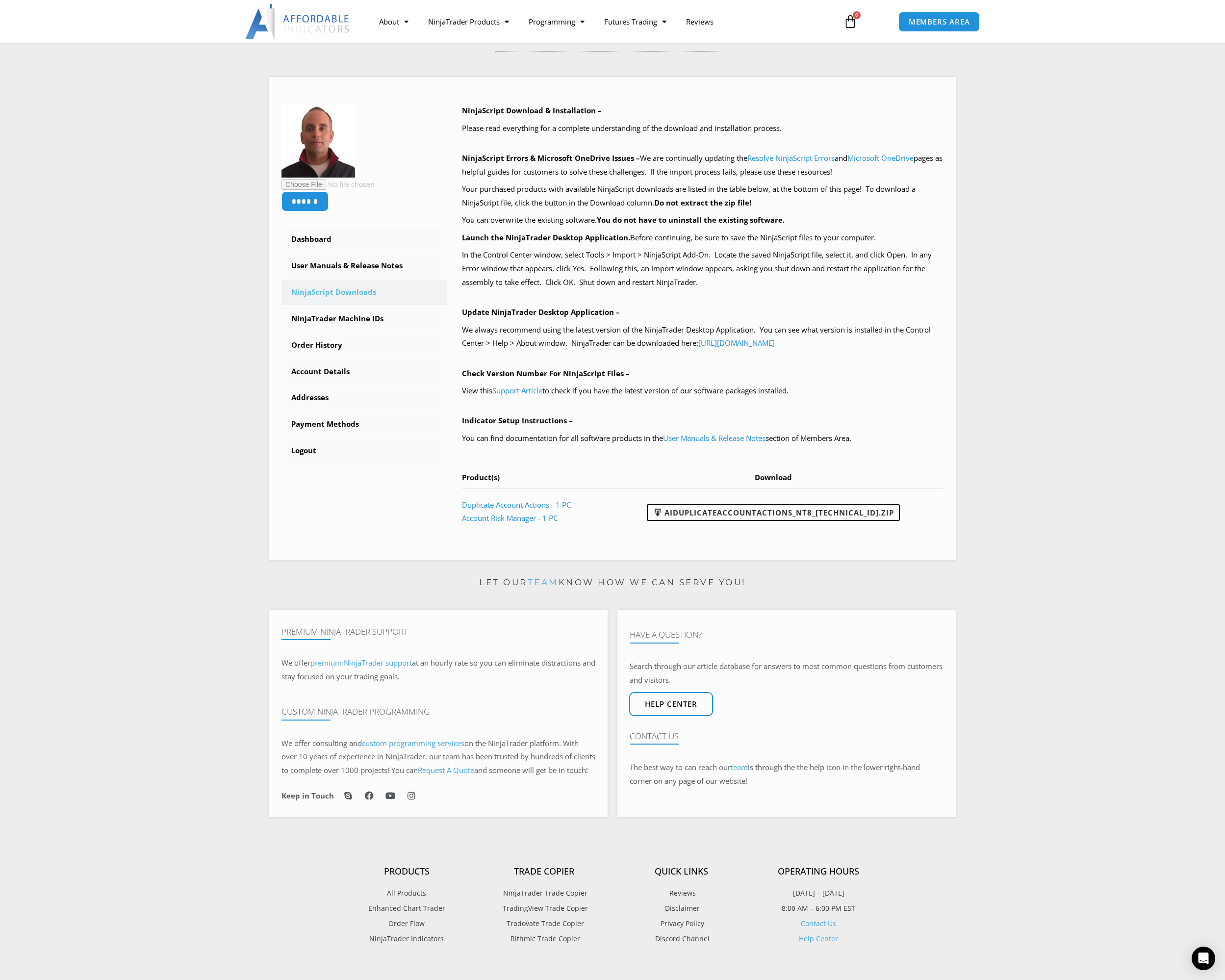 This screenshot has width=1225, height=980. What do you see at coordinates (298, 22) in the screenshot?
I see `img: LogoAI | Affordable Indicators – NinjaTrader` at bounding box center [298, 22].